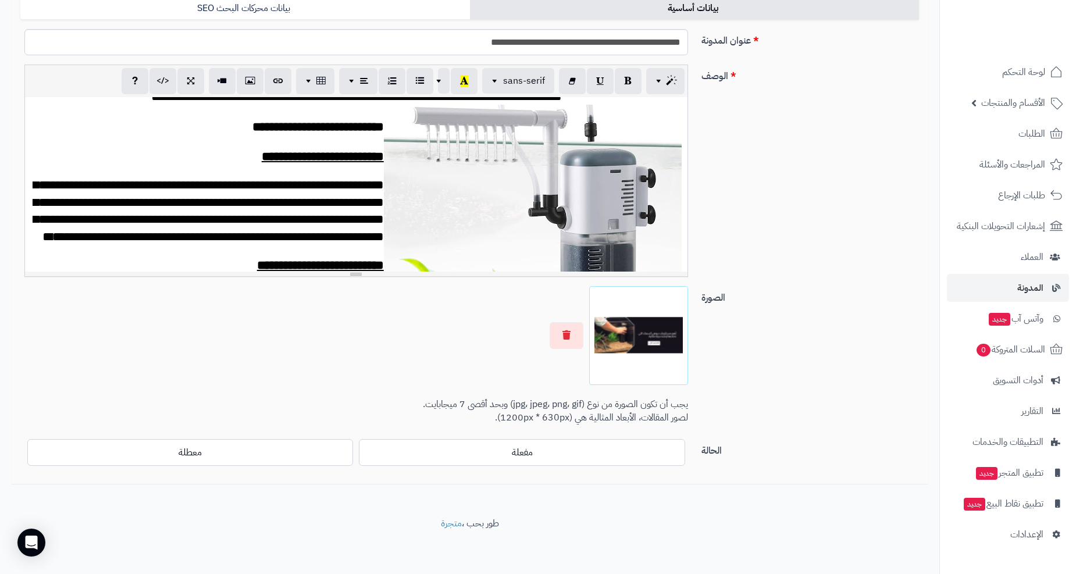 Image resolution: width=1076 pixels, height=574 pixels. I want to click on a: التقارير, so click(1008, 411).